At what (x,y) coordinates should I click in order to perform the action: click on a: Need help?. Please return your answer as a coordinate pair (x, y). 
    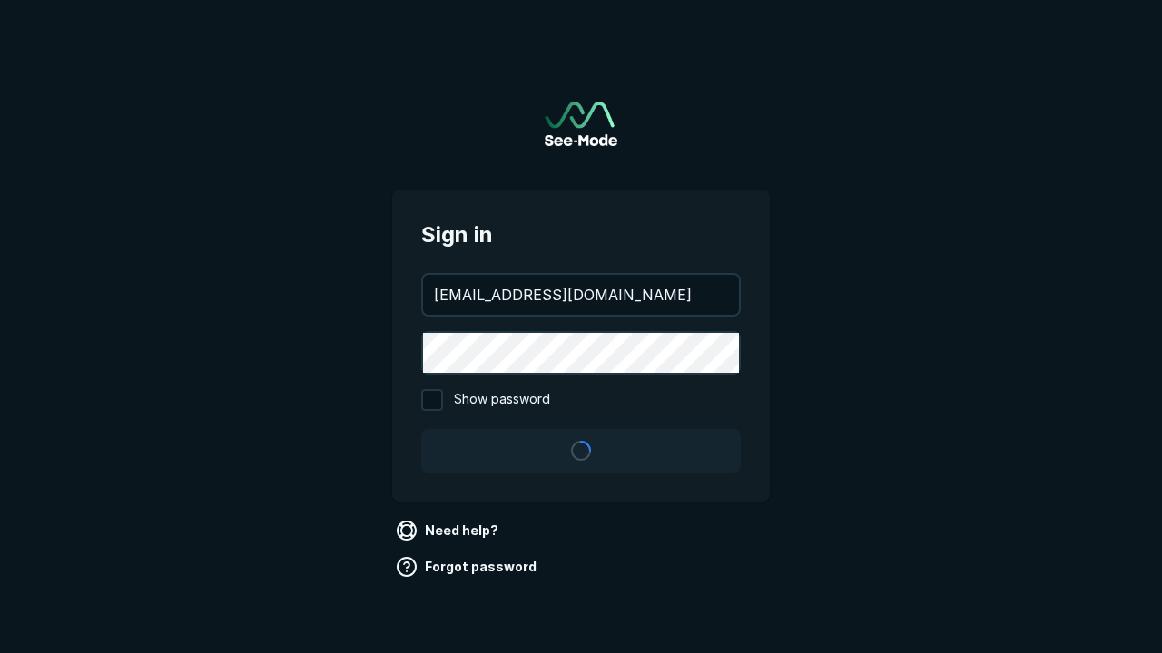
    Looking at the image, I should click on (448, 531).